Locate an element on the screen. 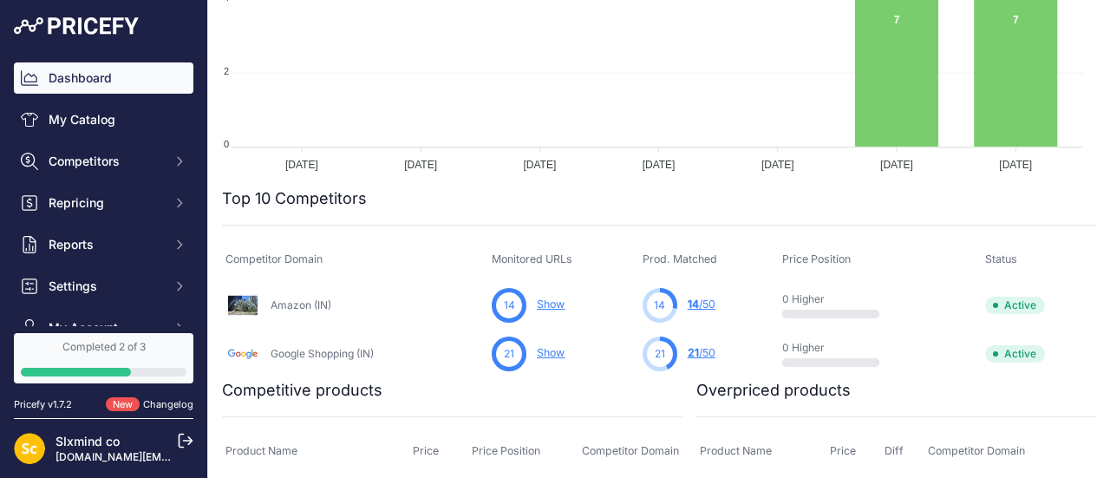  button: Settings is located at coordinates (103, 286).